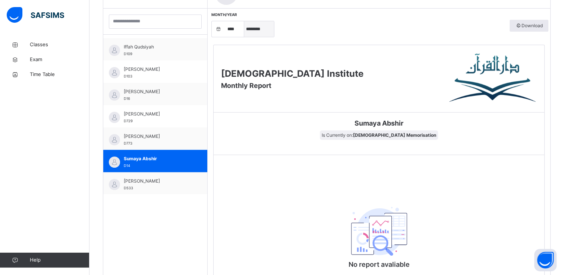 This screenshot has height=275, width=564. Describe the element at coordinates (60, 75) in the screenshot. I see `span: Time Table` at that location.